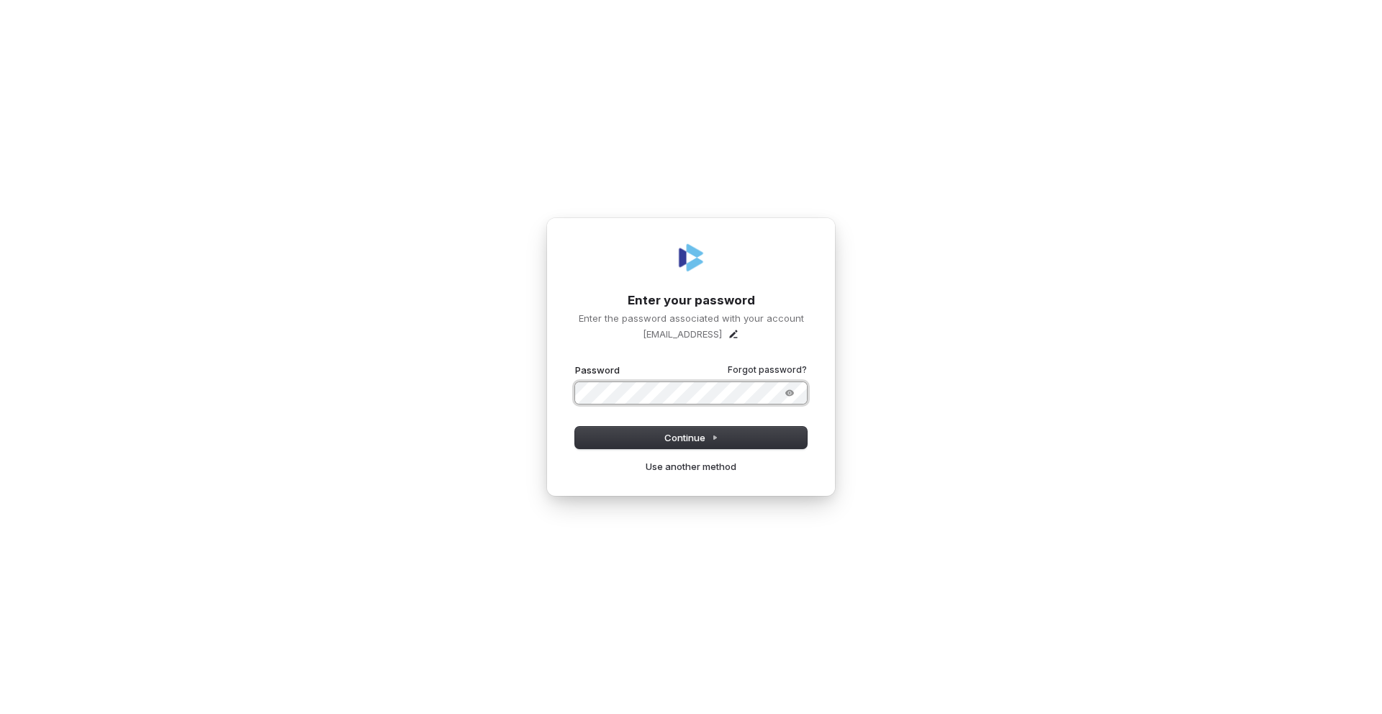 Image resolution: width=1382 pixels, height=714 pixels. Describe the element at coordinates (691, 318) in the screenshot. I see `p: Enter the password associated with your account` at that location.